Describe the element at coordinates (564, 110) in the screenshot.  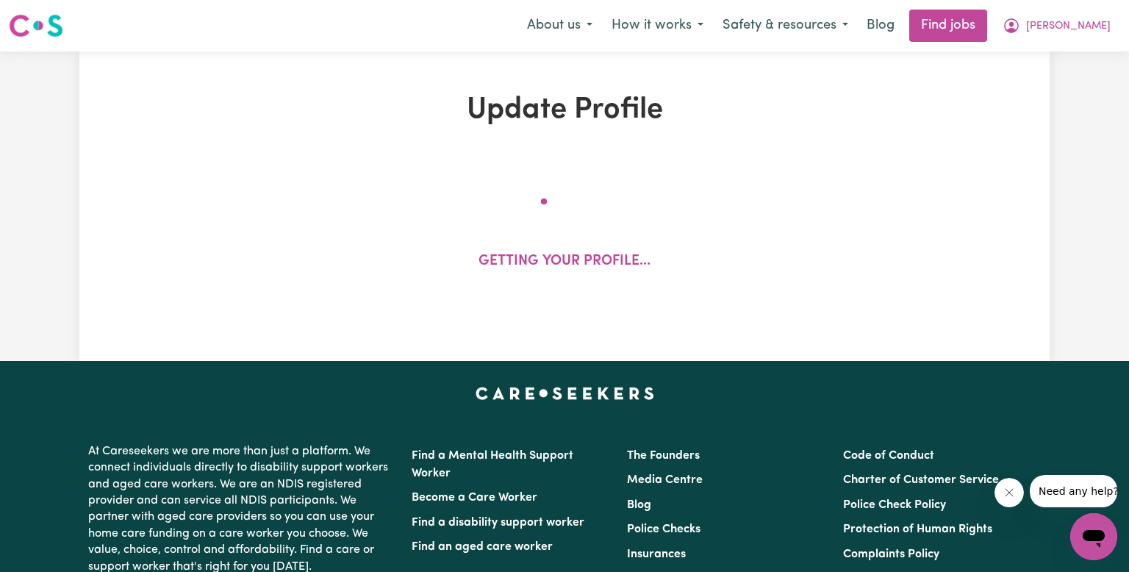
I see `h1: Update Profile` at that location.